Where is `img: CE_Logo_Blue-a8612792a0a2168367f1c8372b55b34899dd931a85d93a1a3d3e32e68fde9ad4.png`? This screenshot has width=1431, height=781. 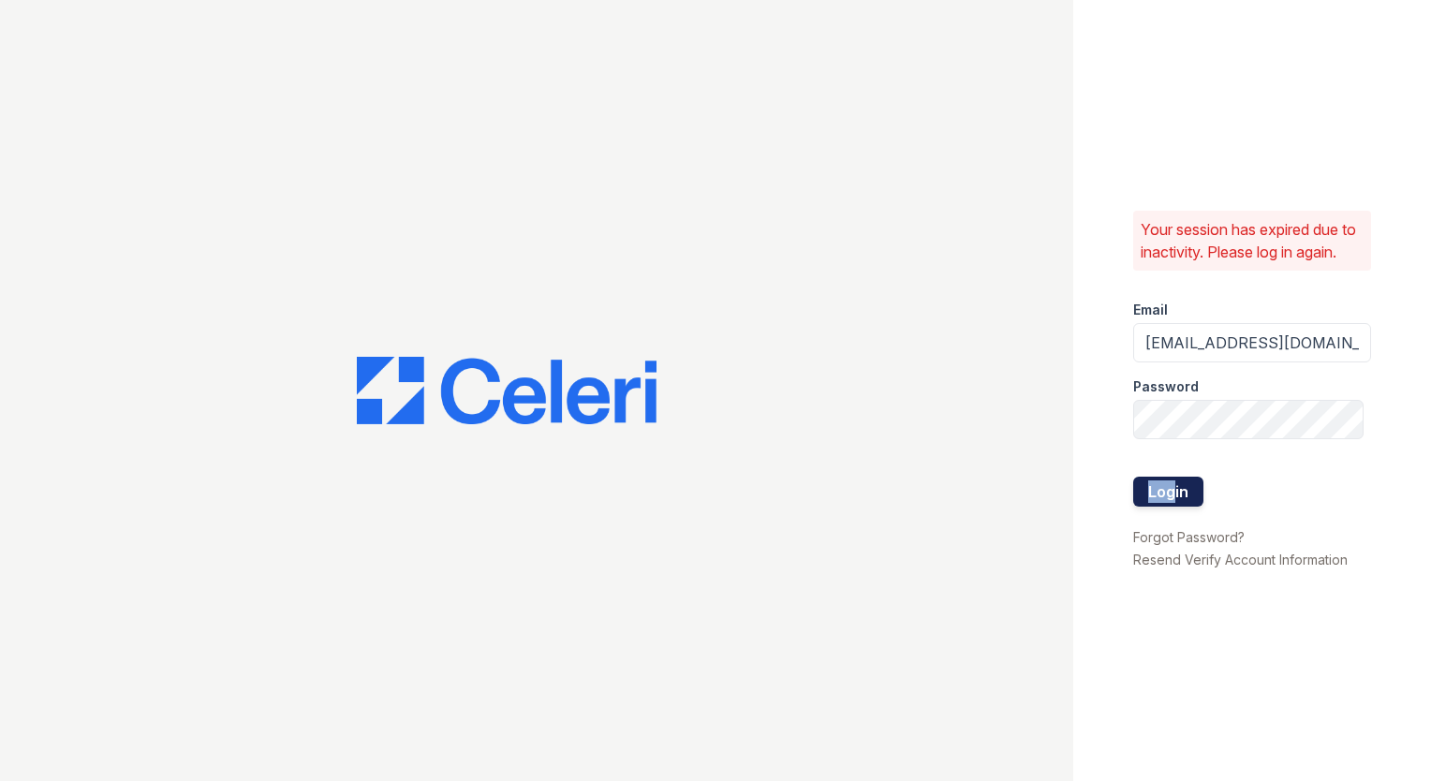 img: CE_Logo_Blue-a8612792a0a2168367f1c8372b55b34899dd931a85d93a1a3d3e32e68fde9ad4.png is located at coordinates (507, 391).